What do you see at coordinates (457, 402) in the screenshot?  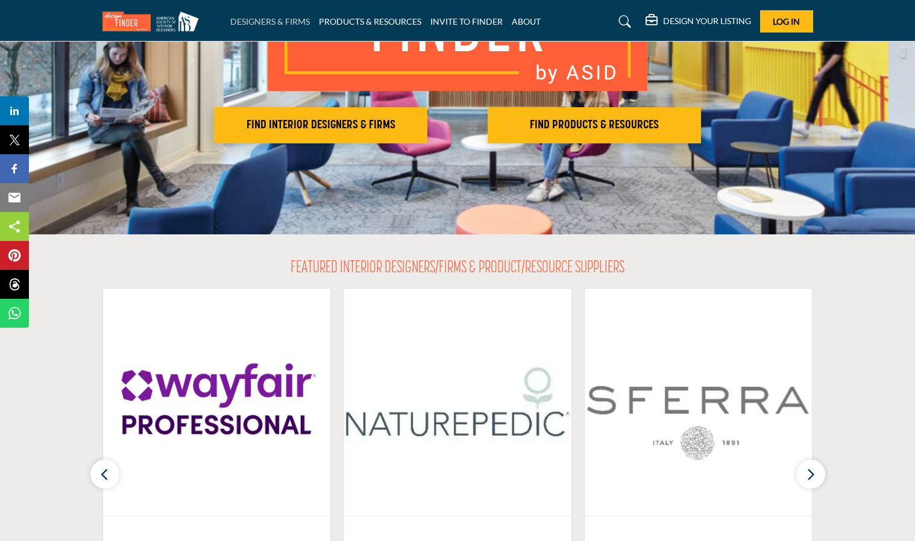 I see `img: Naturepedic` at bounding box center [457, 402].